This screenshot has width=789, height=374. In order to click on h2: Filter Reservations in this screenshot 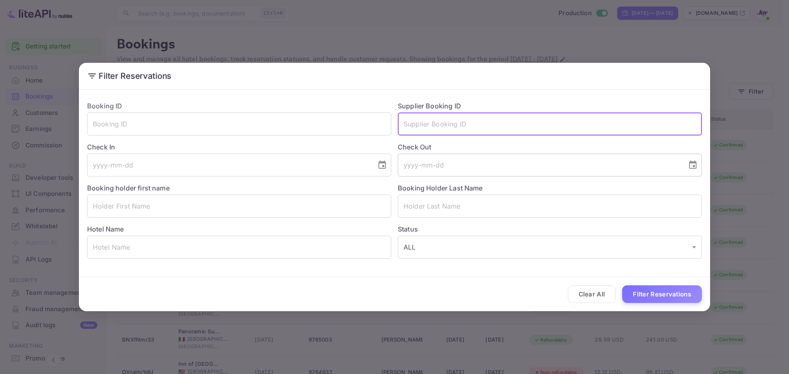, I will do `click(395, 76)`.